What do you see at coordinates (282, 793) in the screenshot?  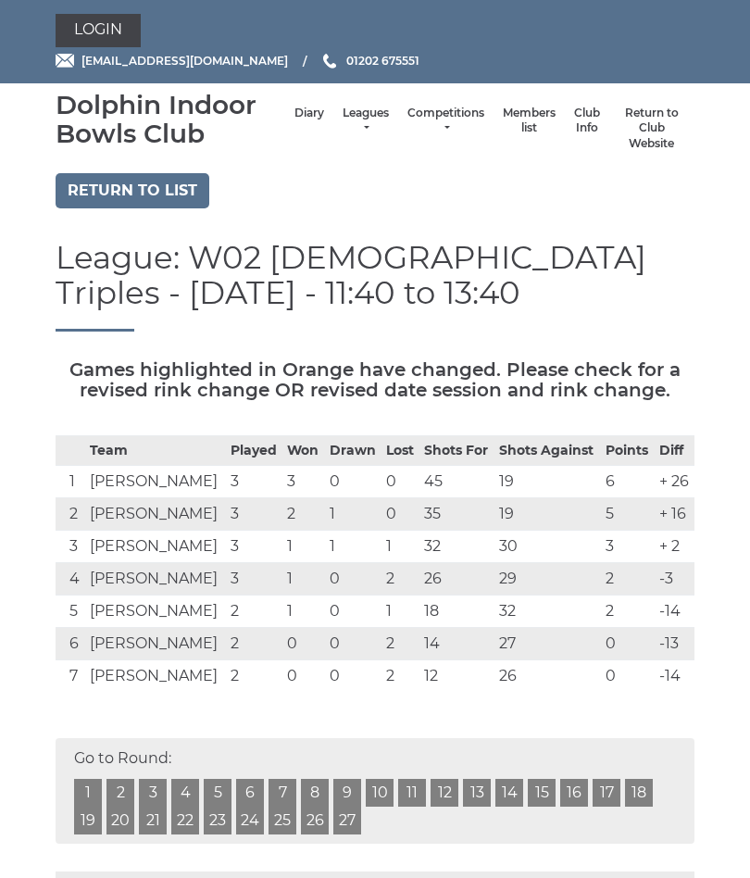 I see `a: 7` at bounding box center [282, 793].